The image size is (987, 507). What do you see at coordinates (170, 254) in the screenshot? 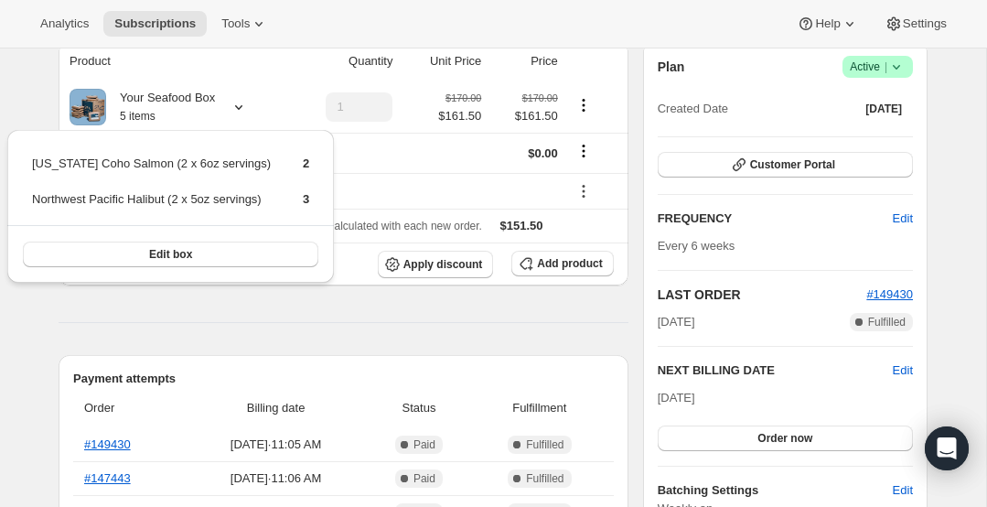
I see `button: Edit box` at bounding box center [170, 254].